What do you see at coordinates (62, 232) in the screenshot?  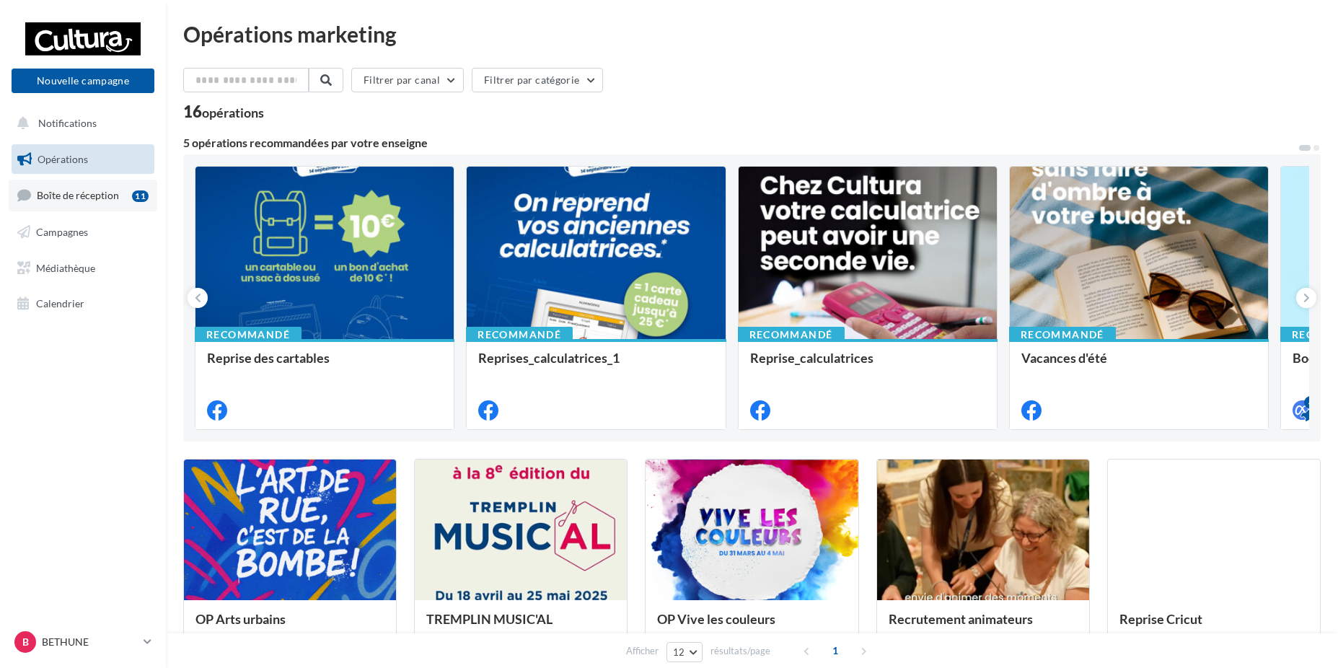 I see `span: Campagnes` at bounding box center [62, 232].